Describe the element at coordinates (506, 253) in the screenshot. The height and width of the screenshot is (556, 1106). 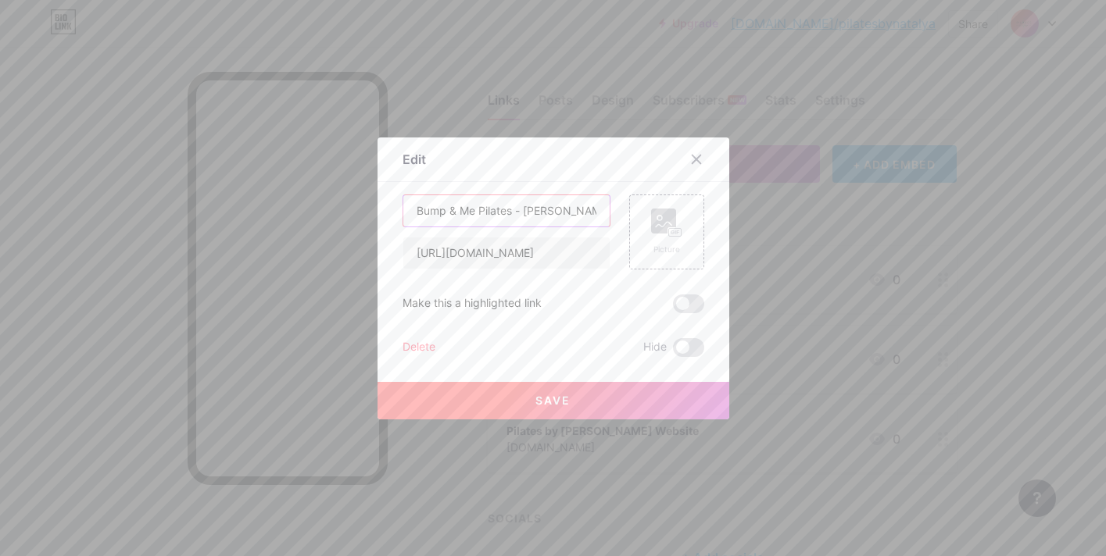
I see `input: URL` at that location.